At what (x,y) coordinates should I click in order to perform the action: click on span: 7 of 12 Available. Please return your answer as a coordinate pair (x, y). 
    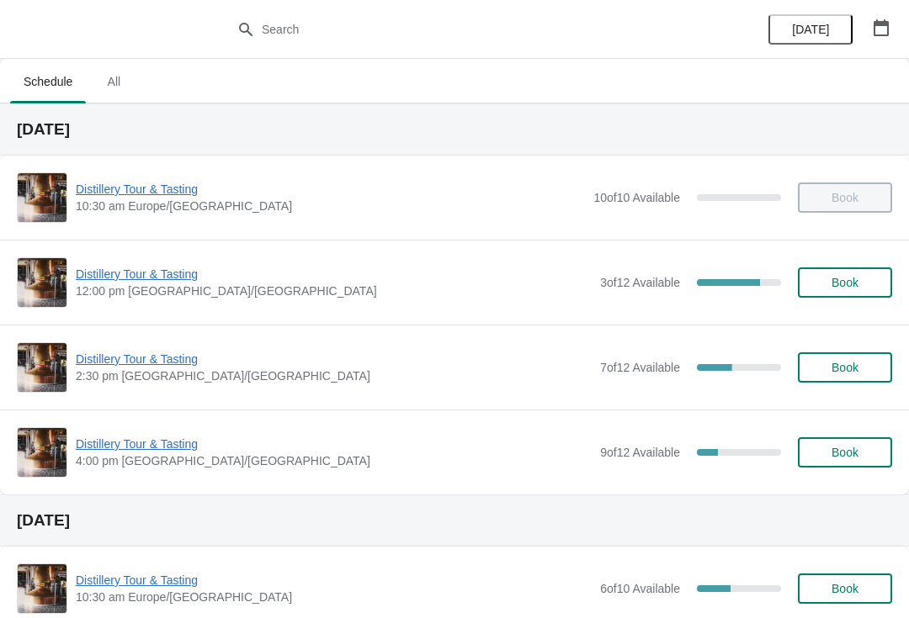
    Looking at the image, I should click on (639, 368).